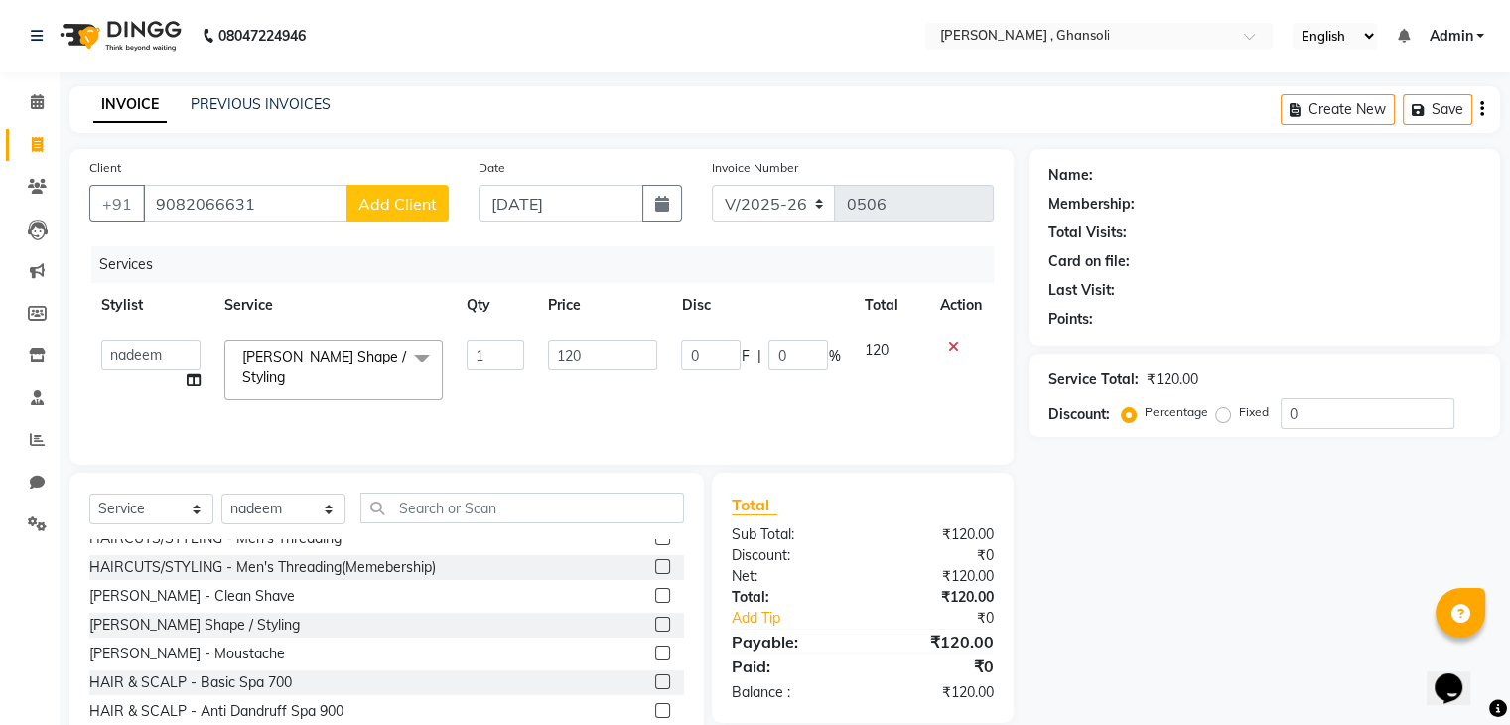  Describe the element at coordinates (755, 504) in the screenshot. I see `span: Total` at that location.